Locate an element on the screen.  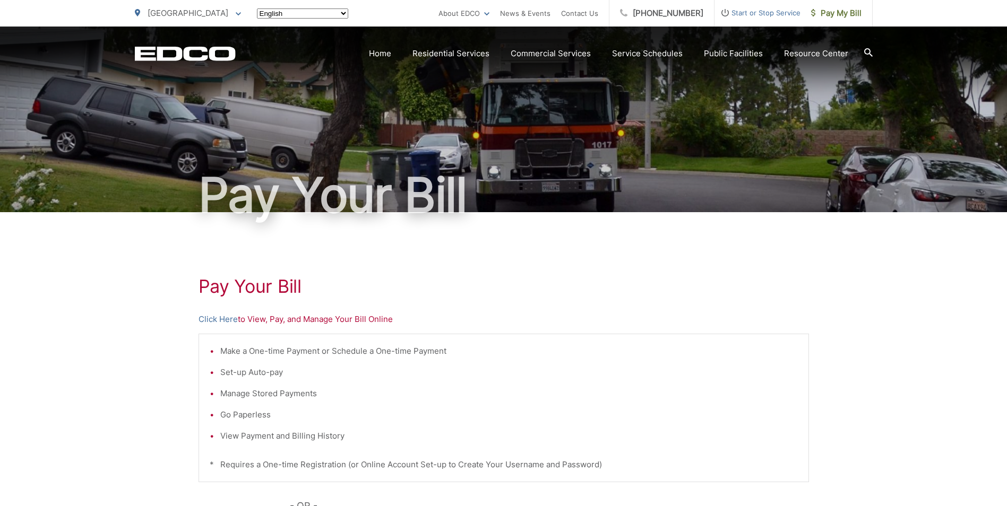
a: News & Events is located at coordinates (525, 13).